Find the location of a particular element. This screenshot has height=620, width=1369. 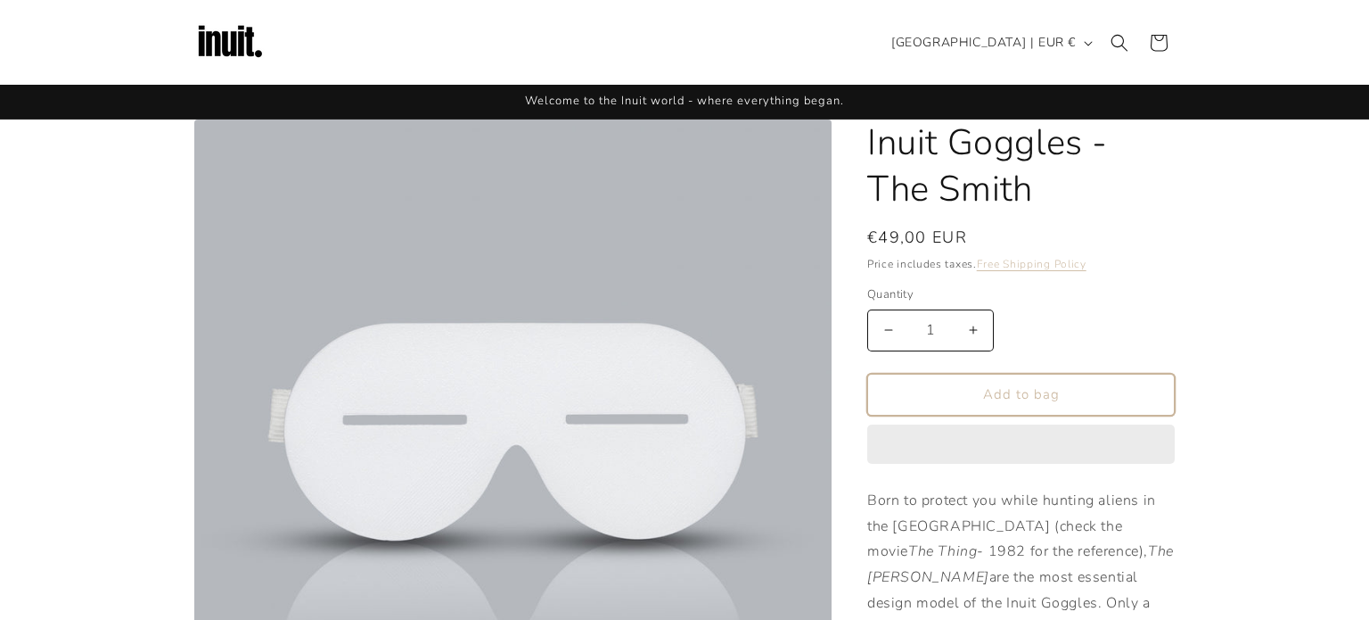

img: Inuit Logo is located at coordinates (230, 43).